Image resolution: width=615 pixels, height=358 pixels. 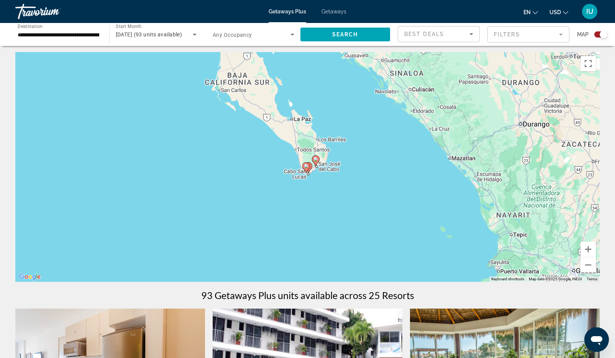 I want to click on span: USD, so click(x=556, y=12).